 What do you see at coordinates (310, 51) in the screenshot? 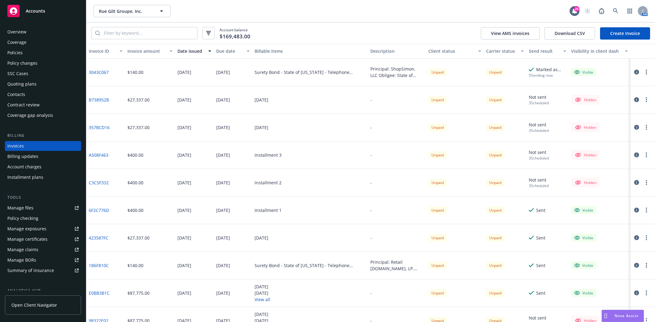
I see `button: Billable items` at bounding box center [310, 51].